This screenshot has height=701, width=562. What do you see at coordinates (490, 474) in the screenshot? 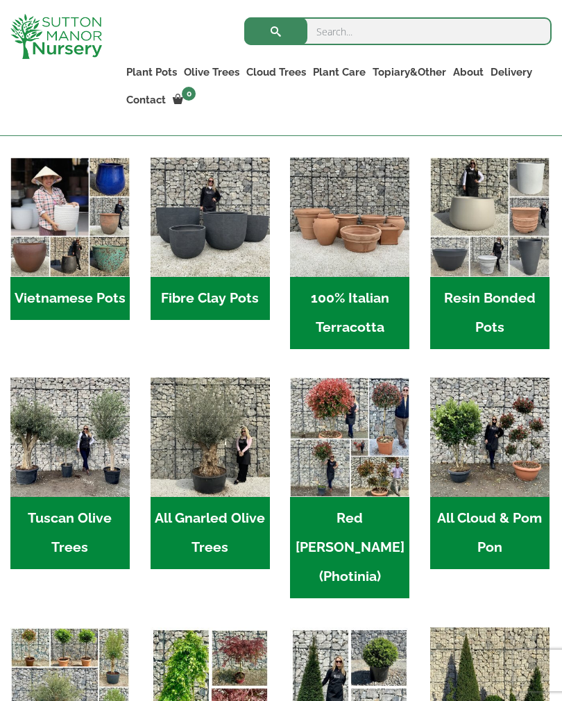
I see `a: Visit product category All Cloud & Pom Pon` at bounding box center [490, 474].